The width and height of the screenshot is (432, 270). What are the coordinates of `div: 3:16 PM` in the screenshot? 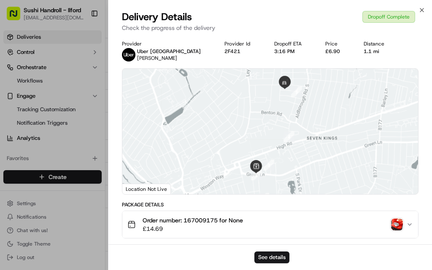 It's located at (292, 51).